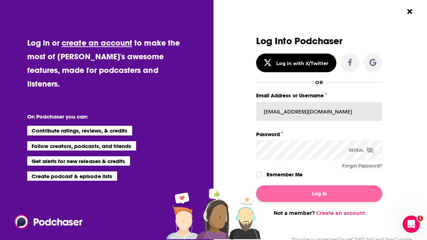 The width and height of the screenshot is (427, 240). I want to click on label: Email Address or Username, so click(319, 95).